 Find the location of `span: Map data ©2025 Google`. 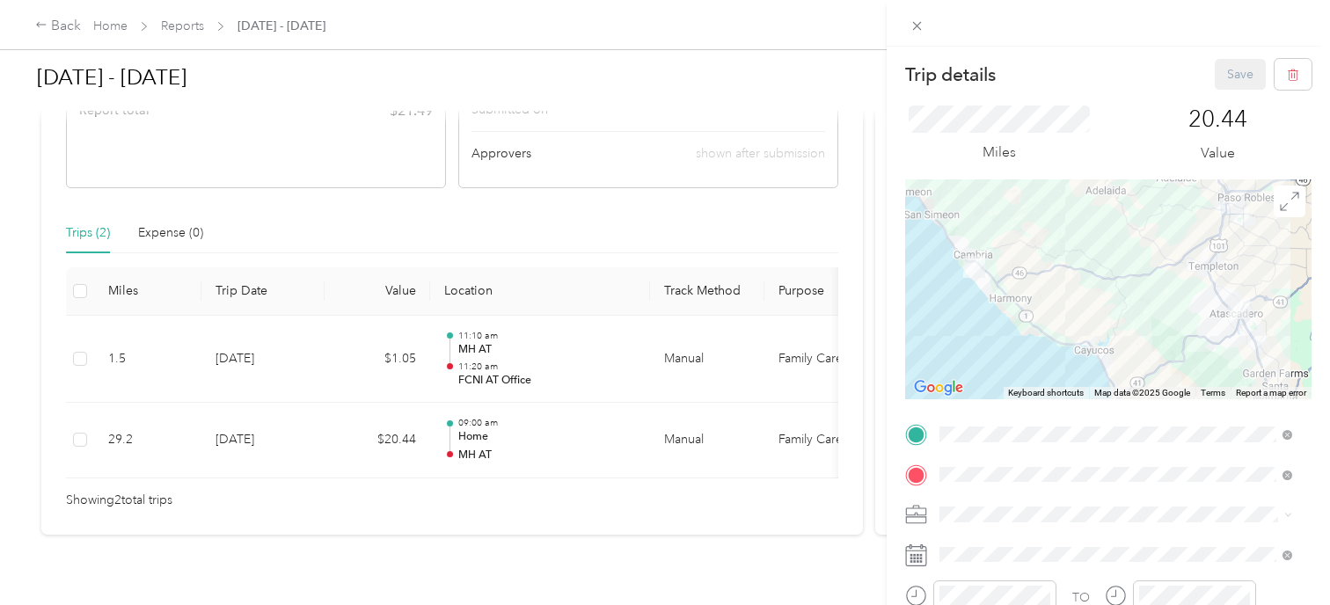

span: Map data ©2025 Google is located at coordinates (1142, 392).